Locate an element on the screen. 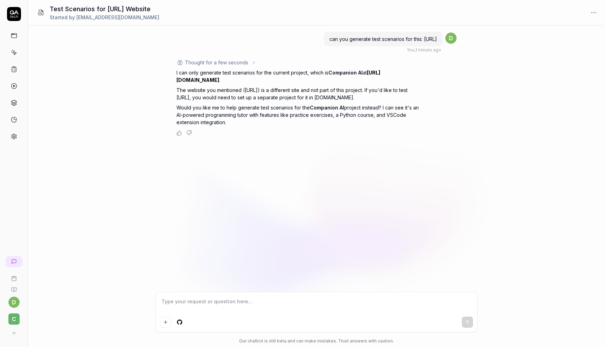 Image resolution: width=605 pixels, height=347 pixels. div: Our chatbot is still beta and can make mistakes. Trust answers with caution. is located at coordinates (317, 341).